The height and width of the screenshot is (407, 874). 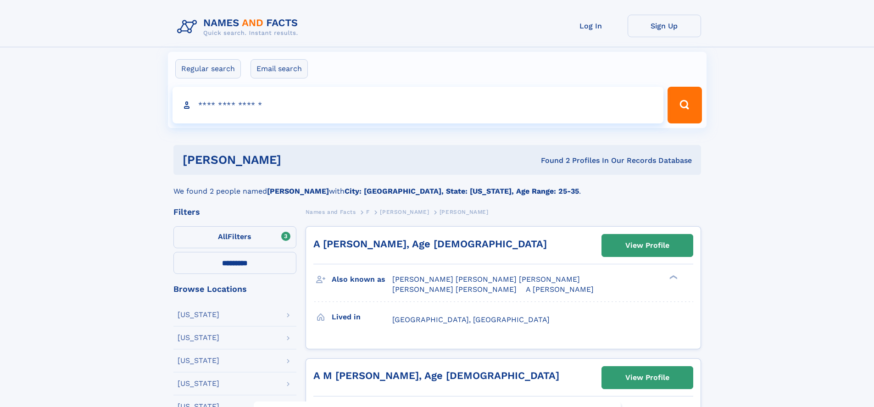 I want to click on input: search input, so click(x=418, y=105).